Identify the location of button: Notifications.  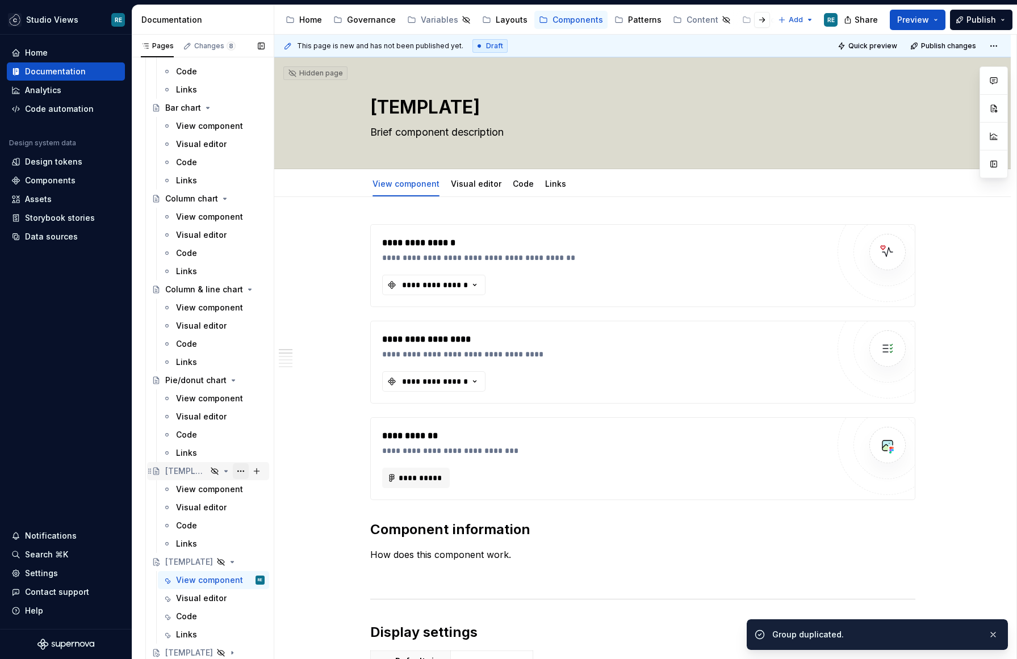
(66, 536).